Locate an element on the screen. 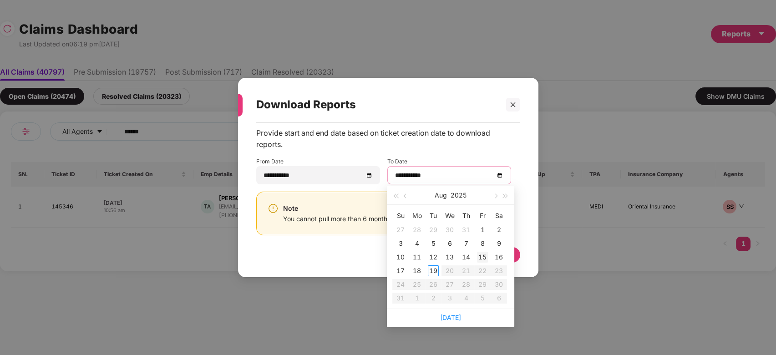 The width and height of the screenshot is (776, 355). th: Tu is located at coordinates (434, 216).